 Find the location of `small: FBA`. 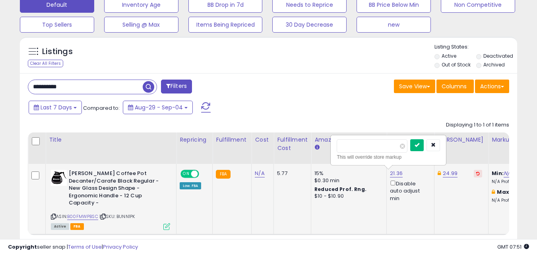

small: FBA is located at coordinates (223, 174).